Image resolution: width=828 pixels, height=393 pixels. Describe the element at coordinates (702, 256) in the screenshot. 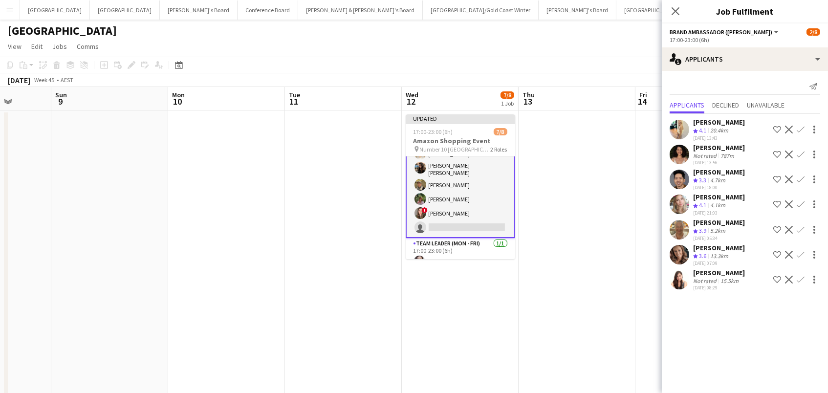

I see `span: 3.6` at that location.